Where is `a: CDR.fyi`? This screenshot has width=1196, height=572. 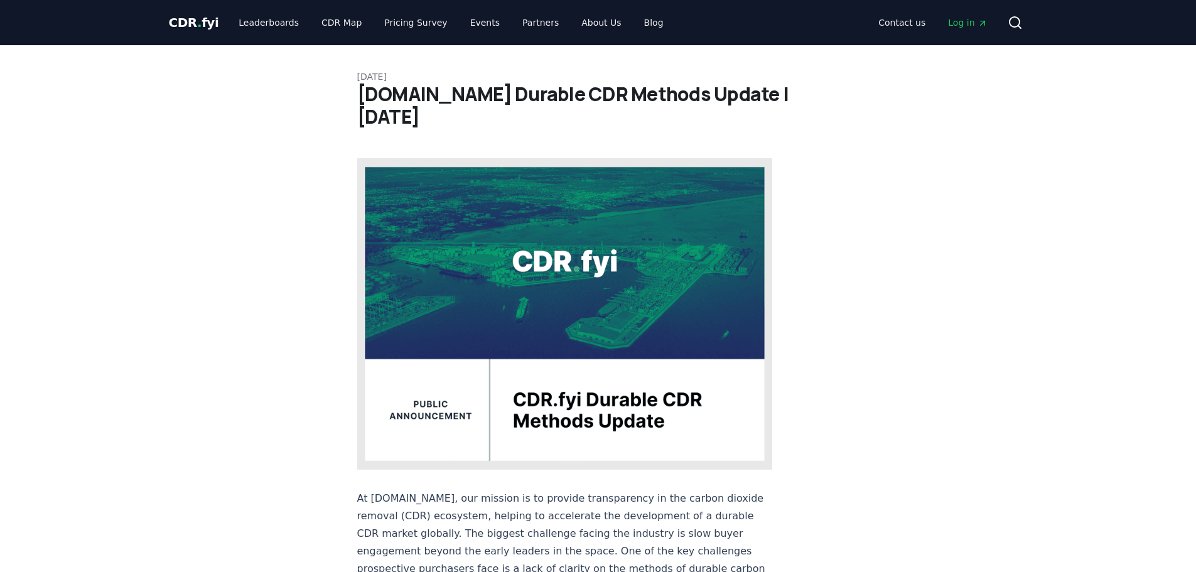
a: CDR.fyi is located at coordinates (194, 23).